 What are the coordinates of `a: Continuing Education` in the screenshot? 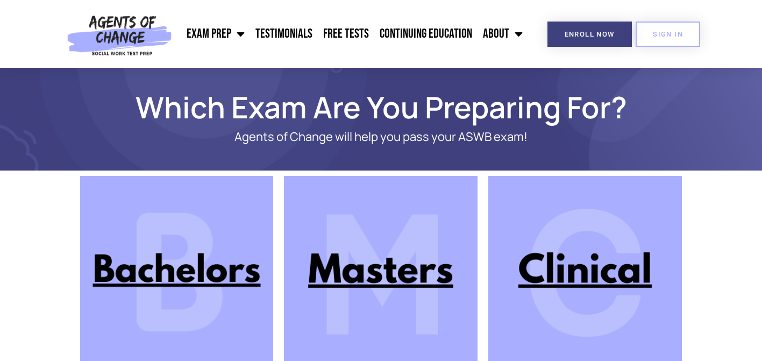 It's located at (426, 34).